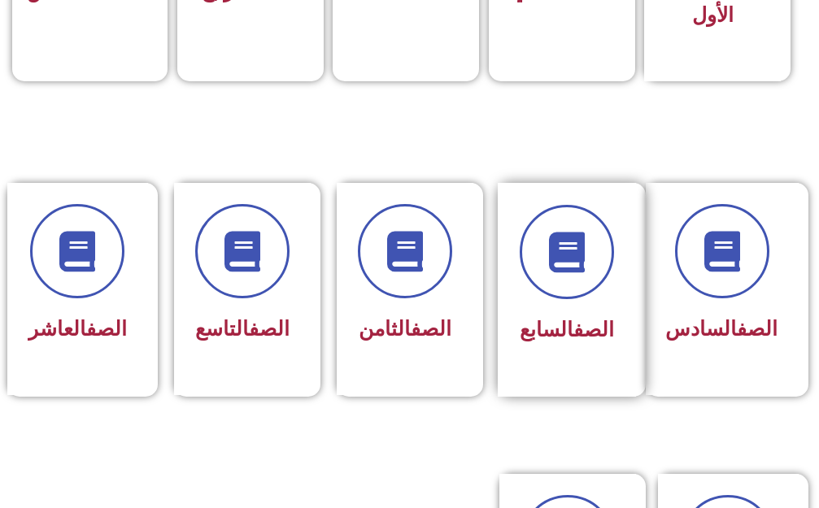 The height and width of the screenshot is (508, 819). I want to click on span: السابع, so click(567, 329).